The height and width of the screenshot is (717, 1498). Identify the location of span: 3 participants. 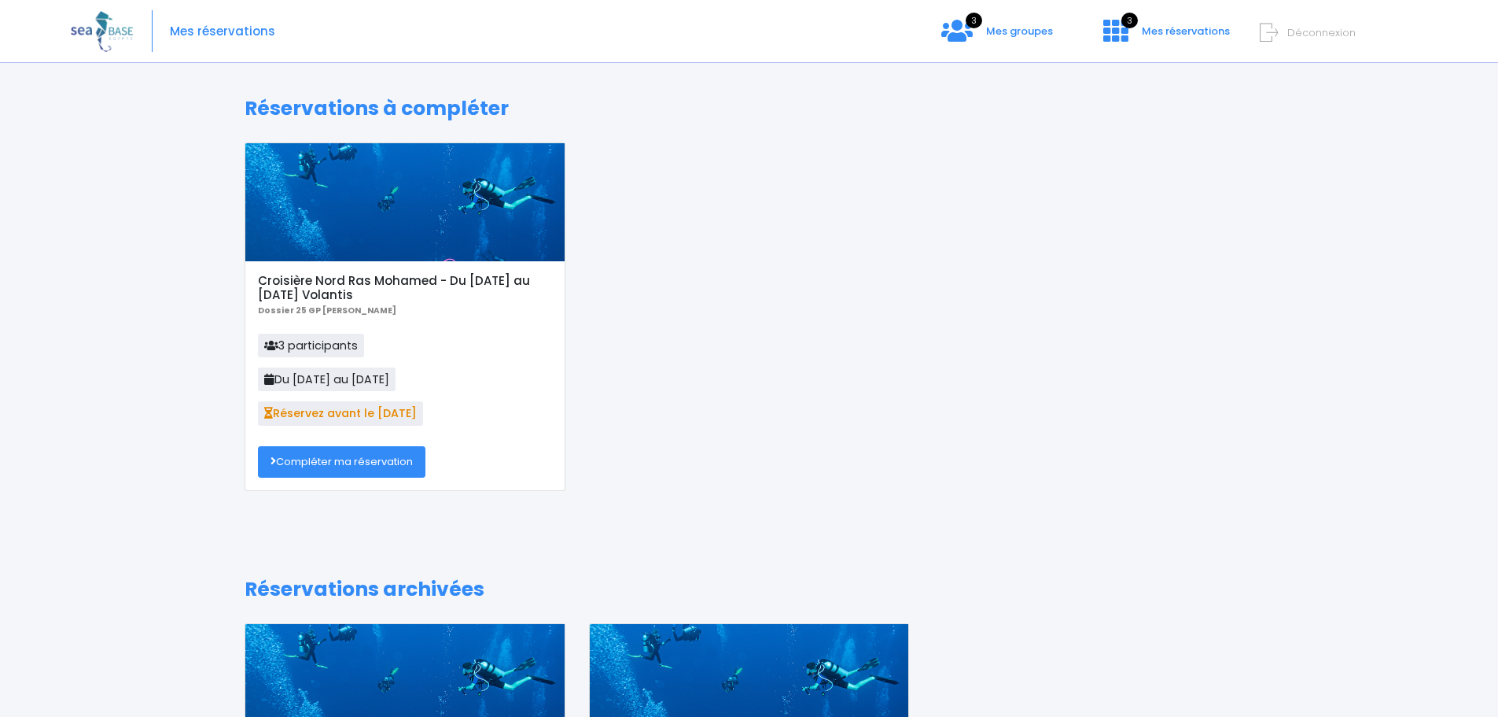
(311, 345).